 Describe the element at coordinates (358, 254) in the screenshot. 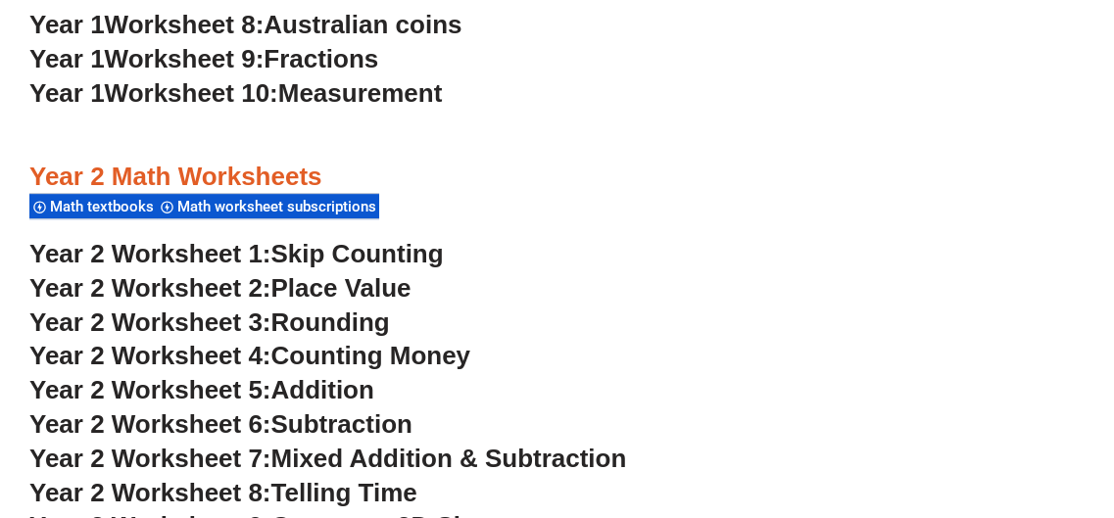

I see `span: Skip Counting` at that location.